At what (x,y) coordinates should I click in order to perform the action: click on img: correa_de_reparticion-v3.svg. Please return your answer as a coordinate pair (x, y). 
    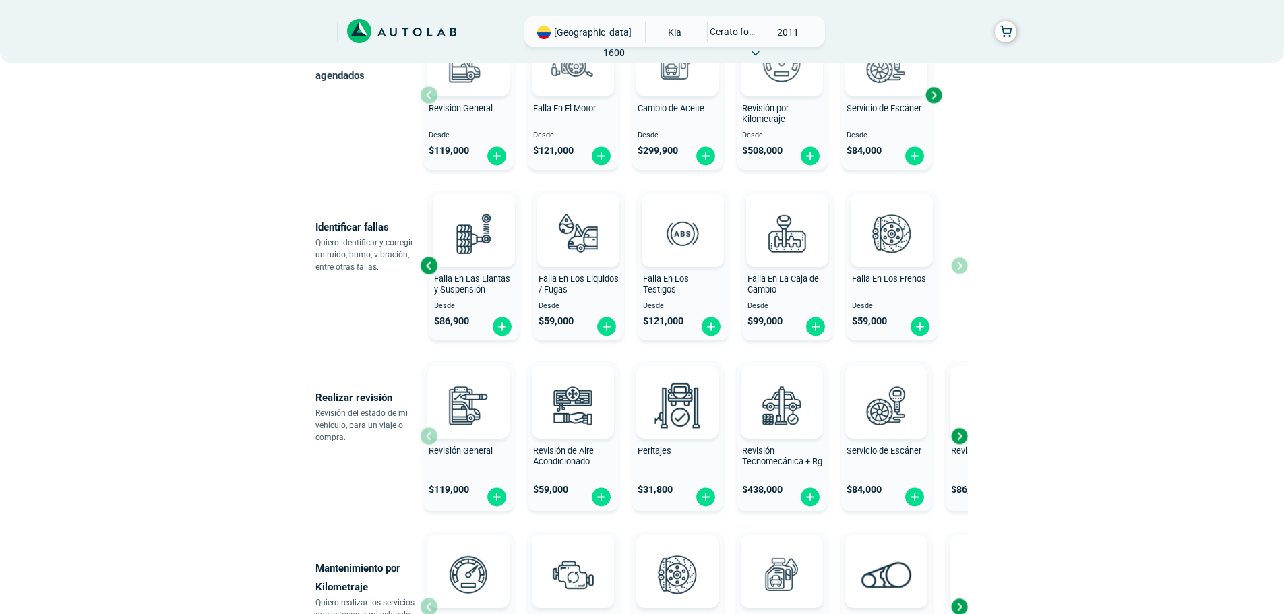
    Looking at the image, I should click on (886, 574).